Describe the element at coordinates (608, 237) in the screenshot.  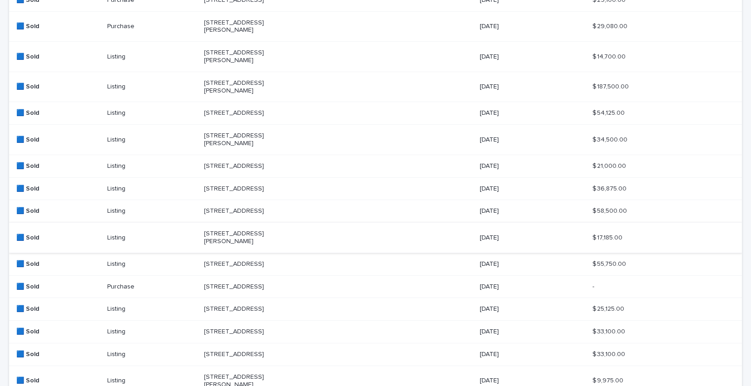
I see `p: $ 17,185.00` at that location.